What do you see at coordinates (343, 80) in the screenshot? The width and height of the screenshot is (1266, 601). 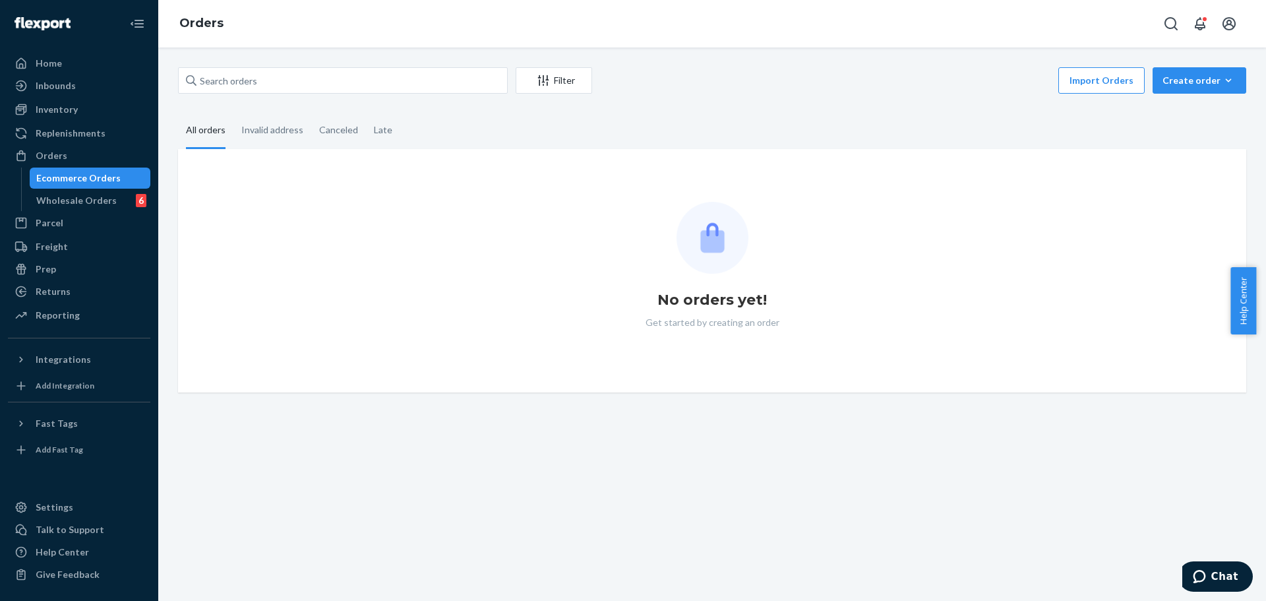 I see `input: Search orders` at bounding box center [343, 80].